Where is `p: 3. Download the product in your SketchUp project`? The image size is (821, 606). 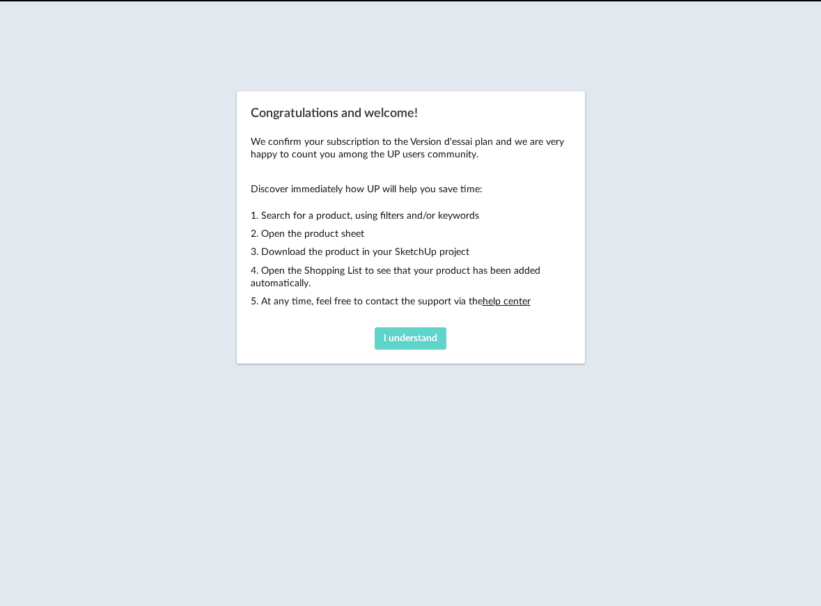 p: 3. Download the product in your SketchUp project is located at coordinates (411, 252).